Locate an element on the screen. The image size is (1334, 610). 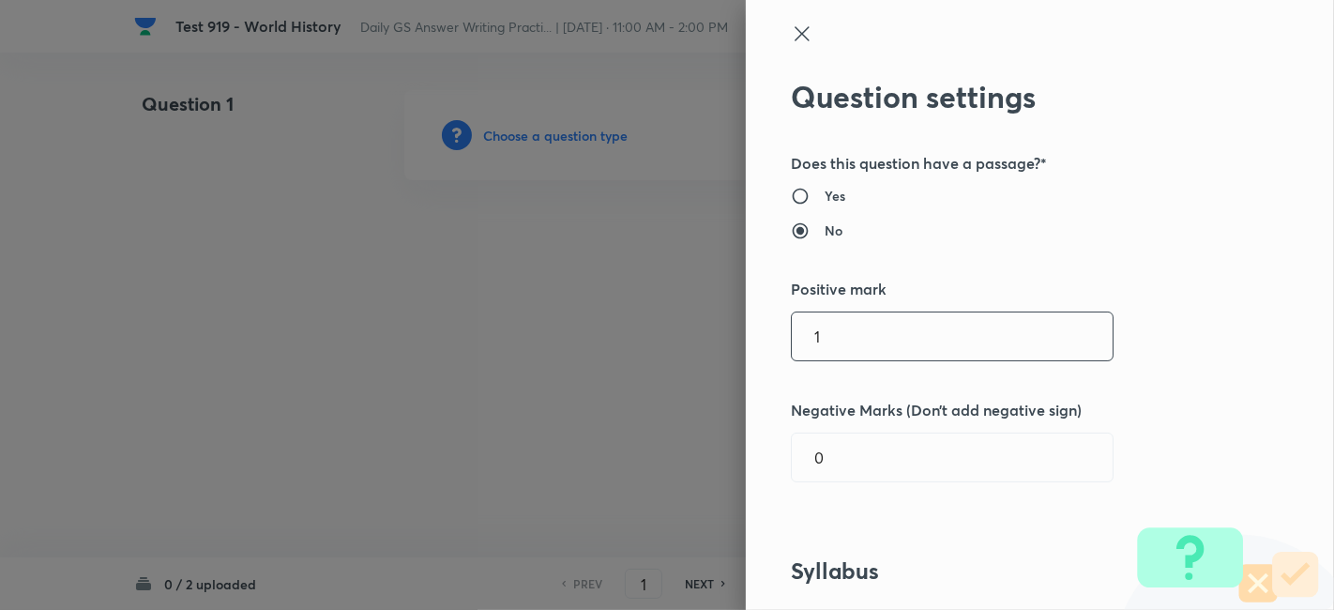
h2: Question settings is located at coordinates (1008, 97).